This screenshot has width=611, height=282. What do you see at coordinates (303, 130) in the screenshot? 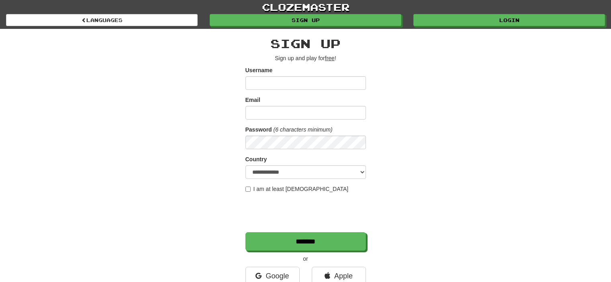
I see `em: (6 characters minimum)` at bounding box center [303, 130].